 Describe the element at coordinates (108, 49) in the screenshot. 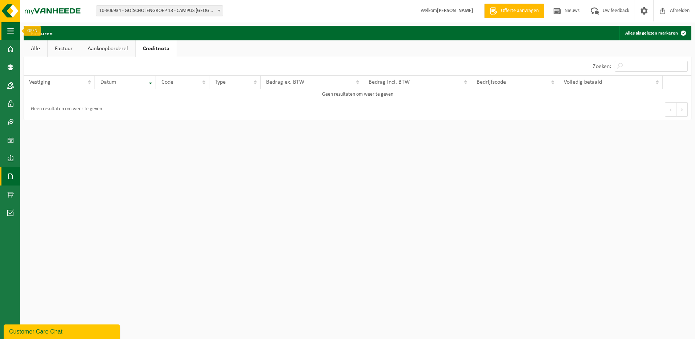

I see `a: Aankoopborderel` at that location.